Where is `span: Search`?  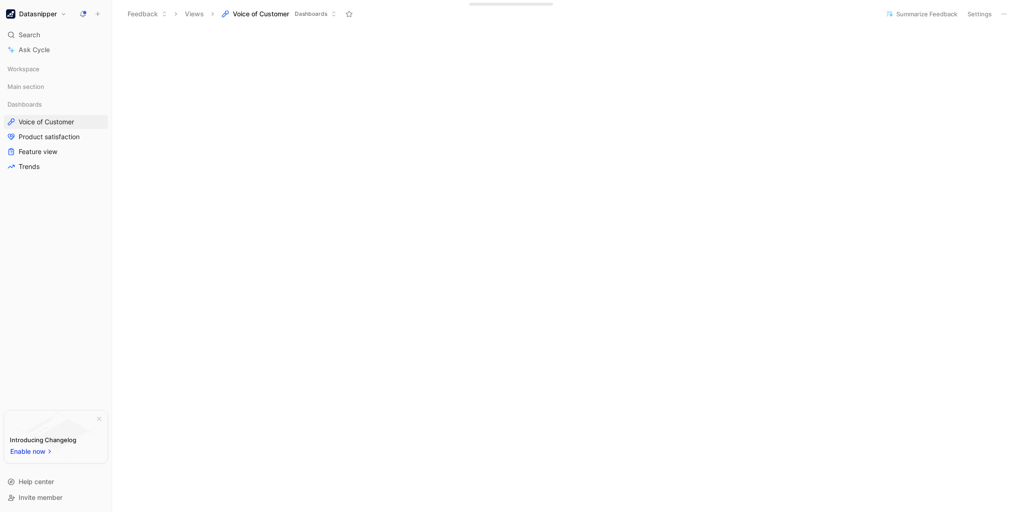
span: Search is located at coordinates (29, 35).